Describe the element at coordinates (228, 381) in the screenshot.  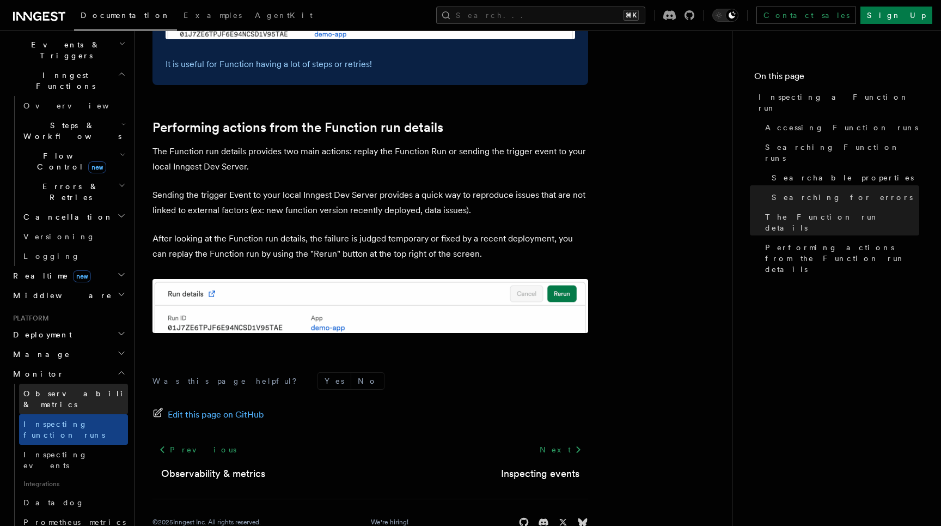
I see `p: Was this page helpful?` at that location.